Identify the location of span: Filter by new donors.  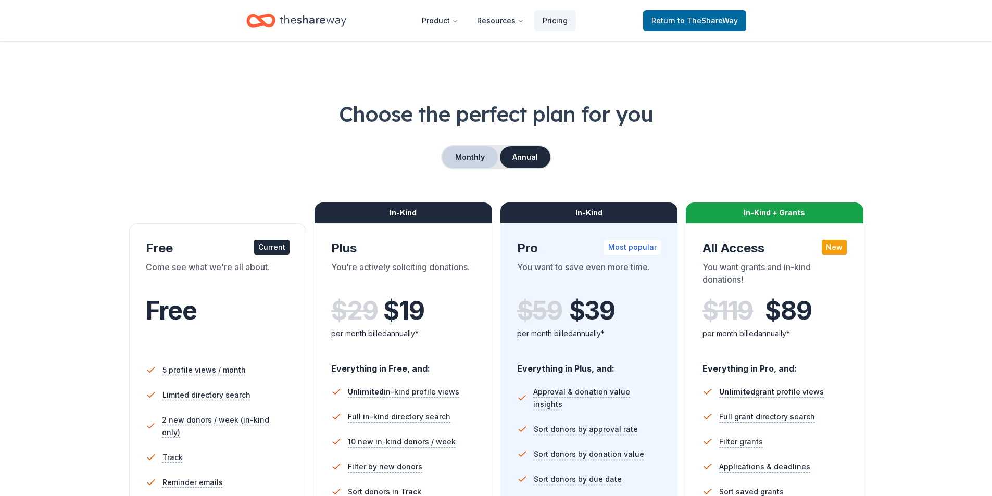
(385, 467).